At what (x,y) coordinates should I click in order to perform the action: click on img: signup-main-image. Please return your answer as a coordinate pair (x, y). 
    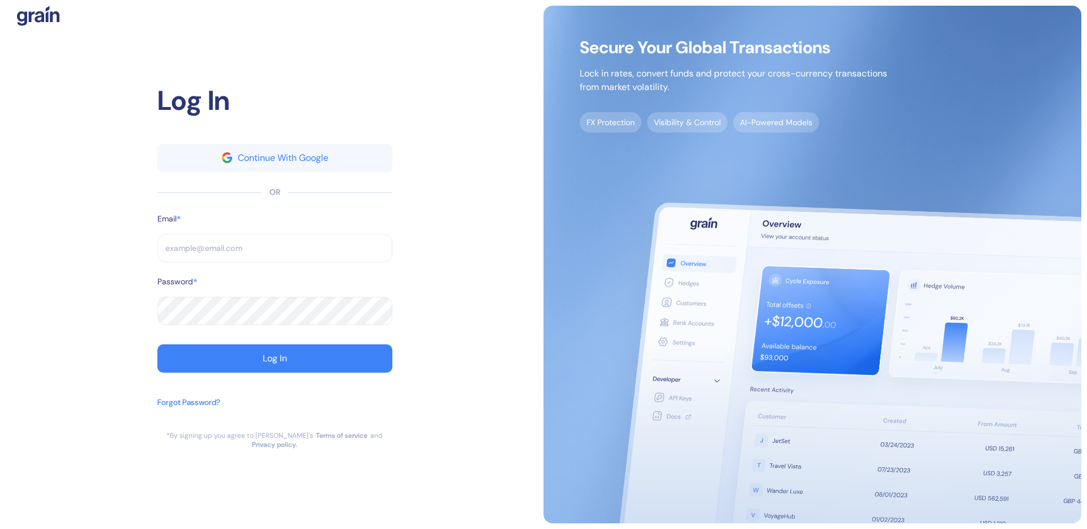
    Looking at the image, I should click on (812, 264).